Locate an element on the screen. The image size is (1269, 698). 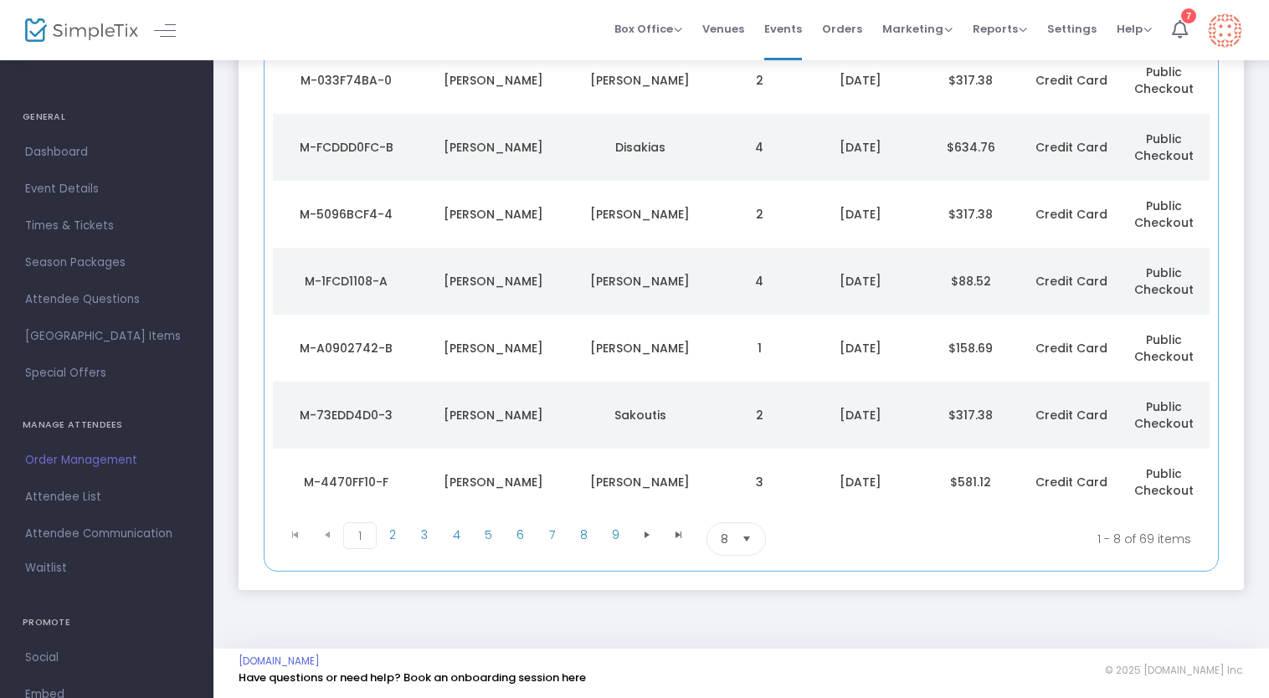
span: Help is located at coordinates (1134, 28).